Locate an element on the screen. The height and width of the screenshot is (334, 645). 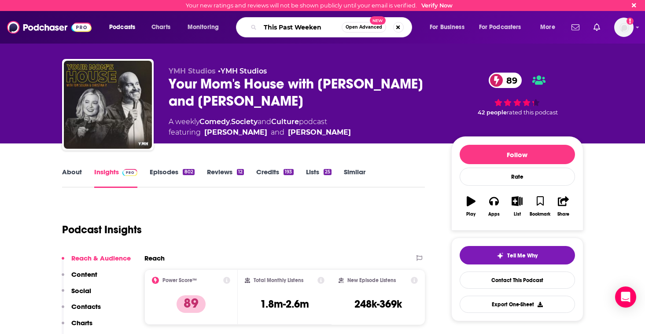
p: Content is located at coordinates (84, 274).